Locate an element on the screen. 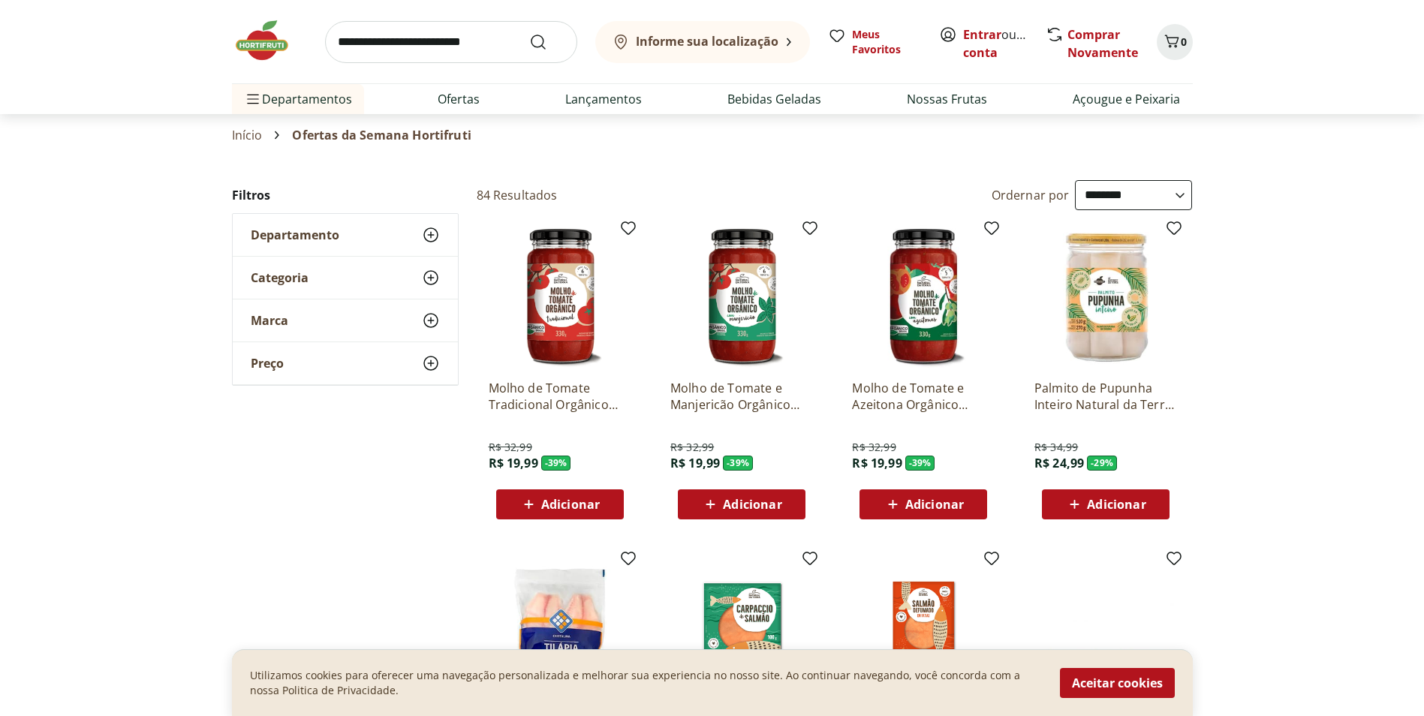  button: Departamento is located at coordinates (345, 235).